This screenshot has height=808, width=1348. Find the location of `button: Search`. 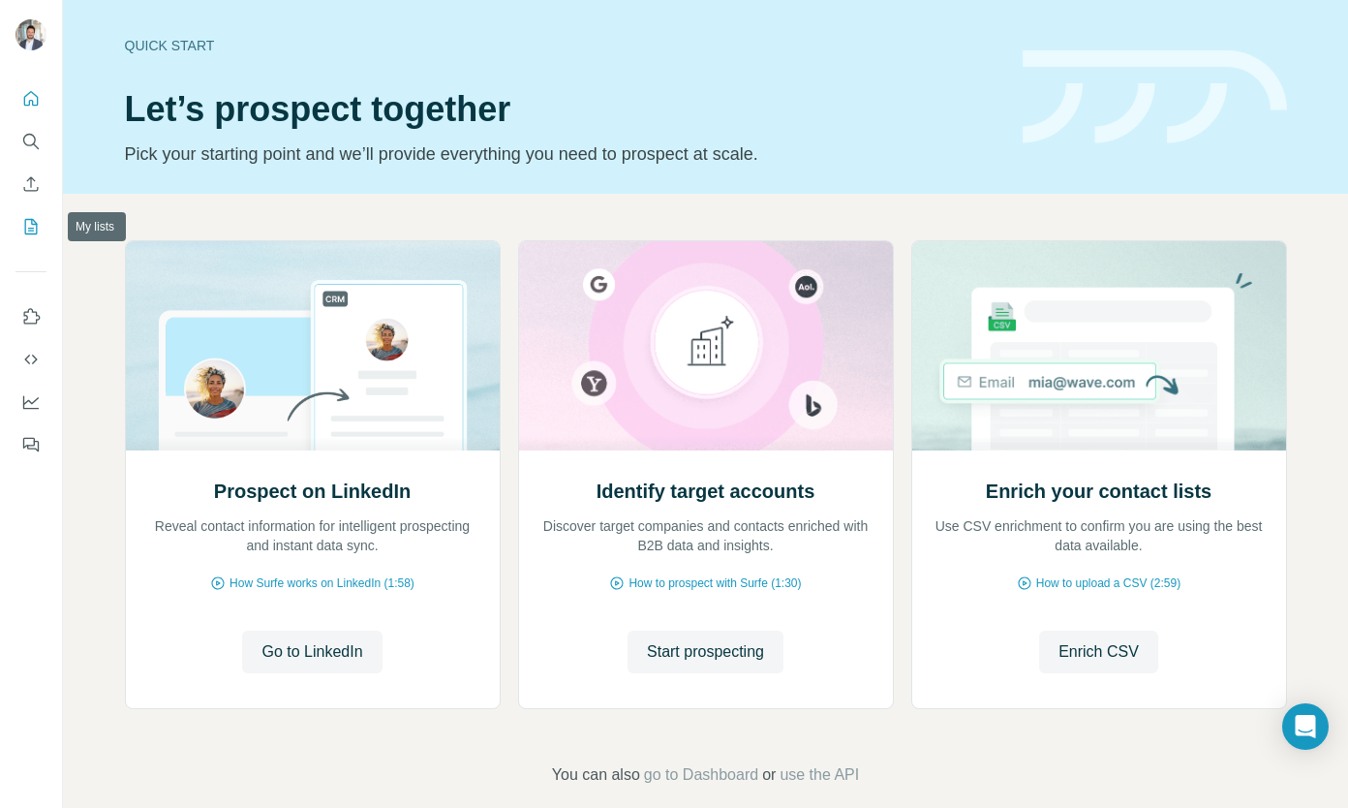

button: Search is located at coordinates (31, 141).